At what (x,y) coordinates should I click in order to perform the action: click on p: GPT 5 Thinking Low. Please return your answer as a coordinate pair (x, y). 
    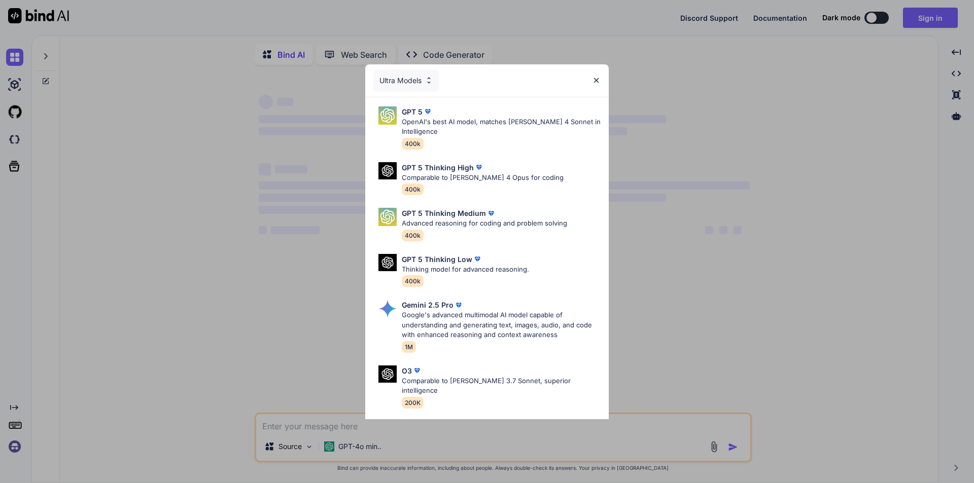
    Looking at the image, I should click on (437, 259).